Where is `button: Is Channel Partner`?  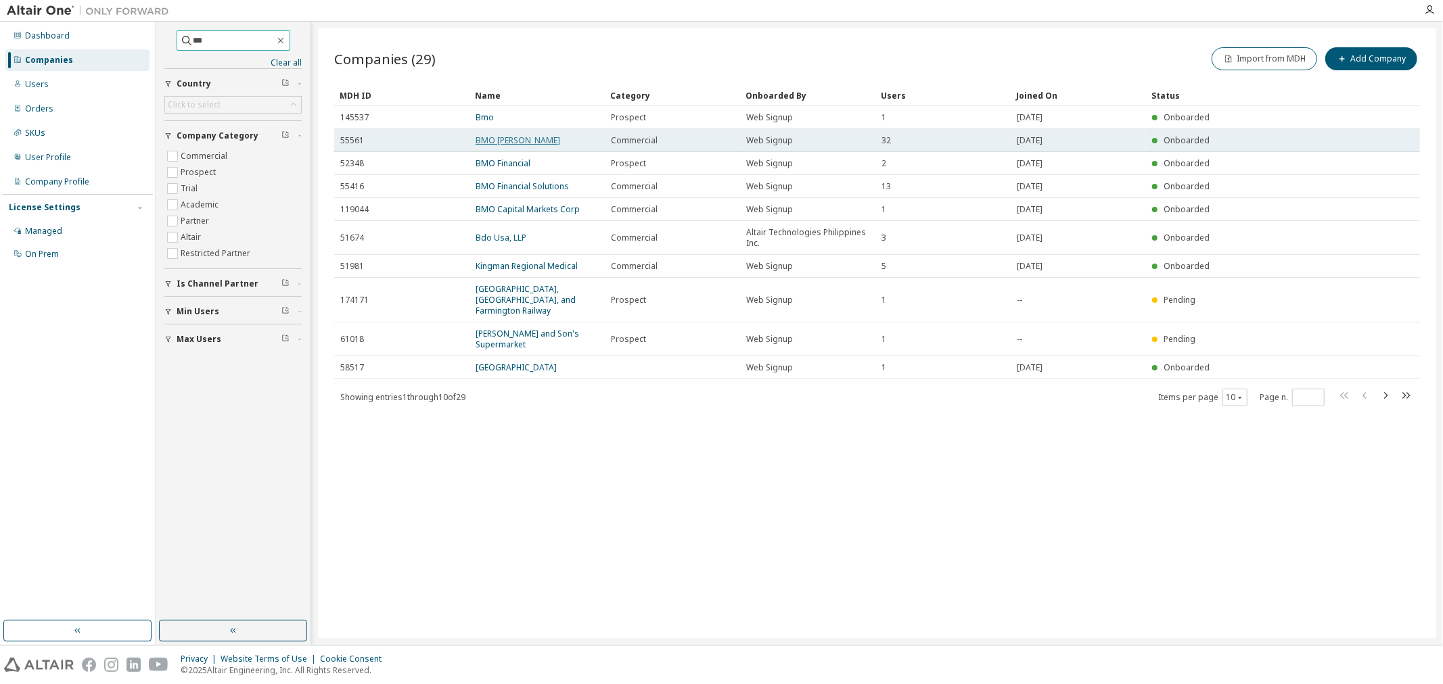 button: Is Channel Partner is located at coordinates (233, 284).